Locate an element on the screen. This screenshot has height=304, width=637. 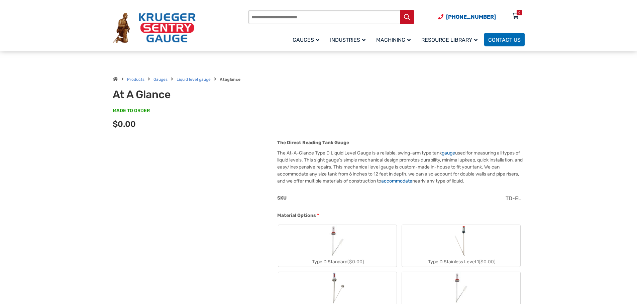
span: TD-EL is located at coordinates (513, 199).